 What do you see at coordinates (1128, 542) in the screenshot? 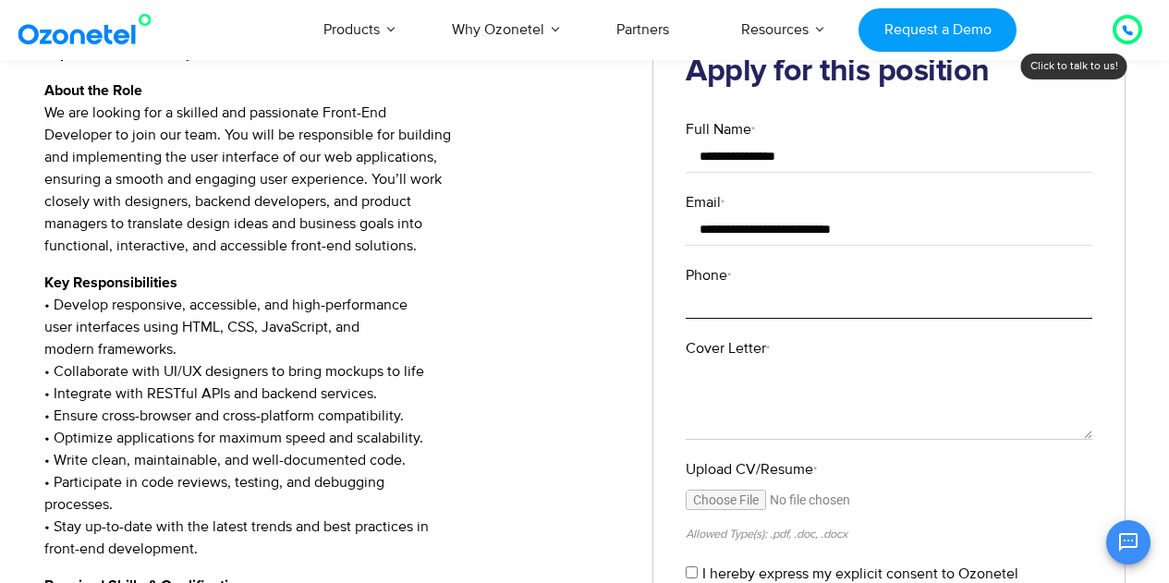
I see `button: Open chat` at bounding box center [1128, 542].